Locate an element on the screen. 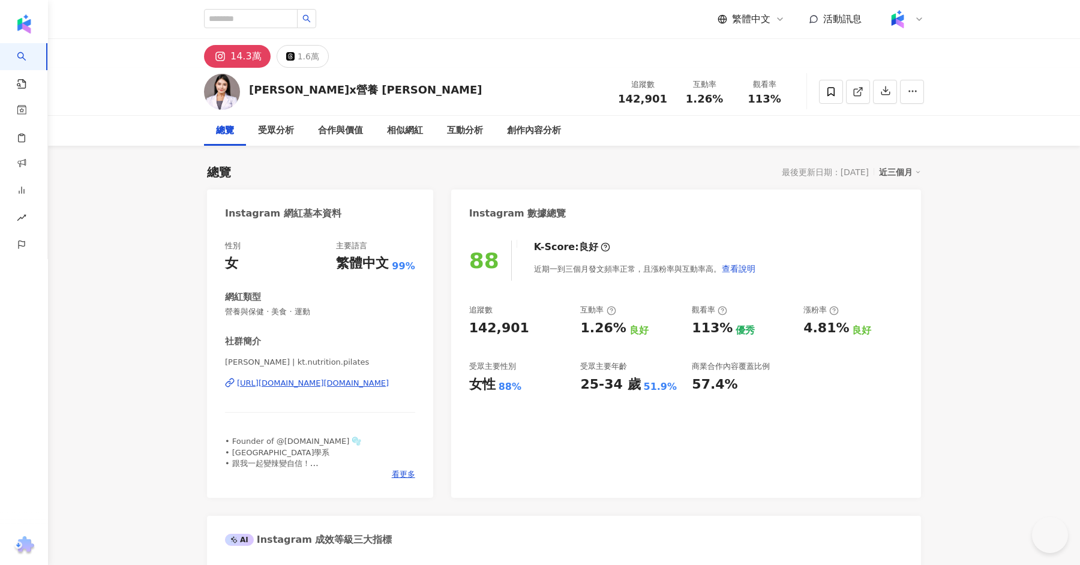 The image size is (1080, 565). div: 相似網紅 is located at coordinates (405, 131).